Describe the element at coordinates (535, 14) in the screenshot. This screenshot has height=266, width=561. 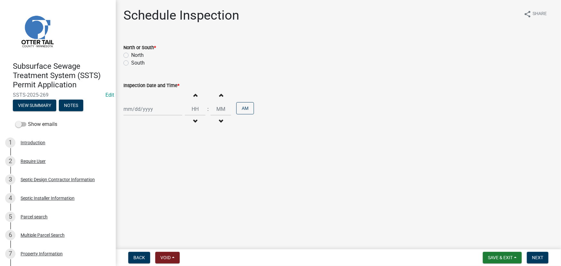
I see `button: shareShare` at that location.